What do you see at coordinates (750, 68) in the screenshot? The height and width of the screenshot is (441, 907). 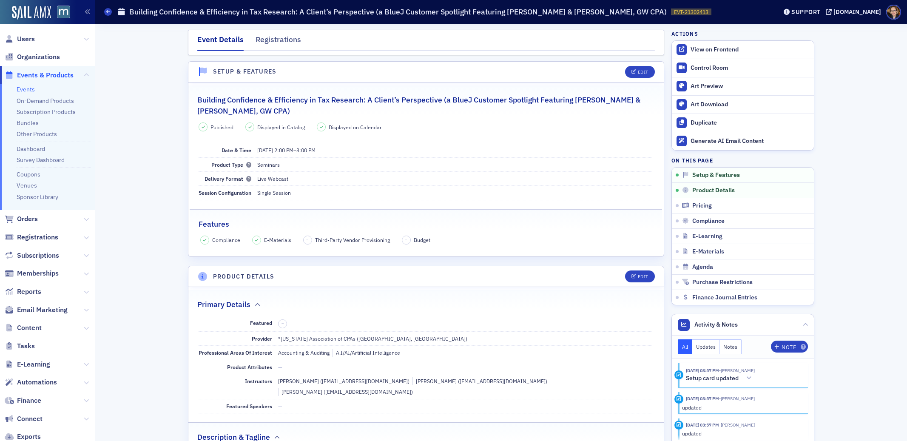 I see `div: Control Room` at bounding box center [750, 68].